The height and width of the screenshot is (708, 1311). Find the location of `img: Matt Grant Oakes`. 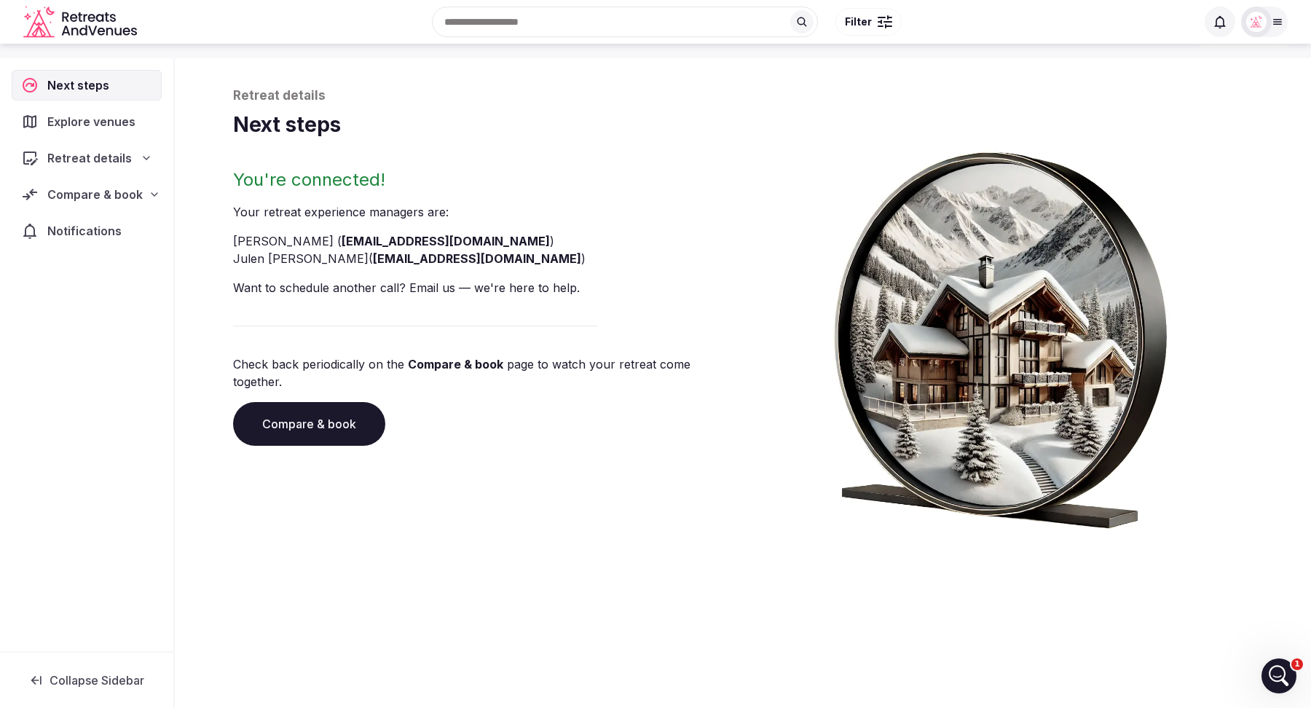

img: Matt Grant Oakes is located at coordinates (1256, 22).